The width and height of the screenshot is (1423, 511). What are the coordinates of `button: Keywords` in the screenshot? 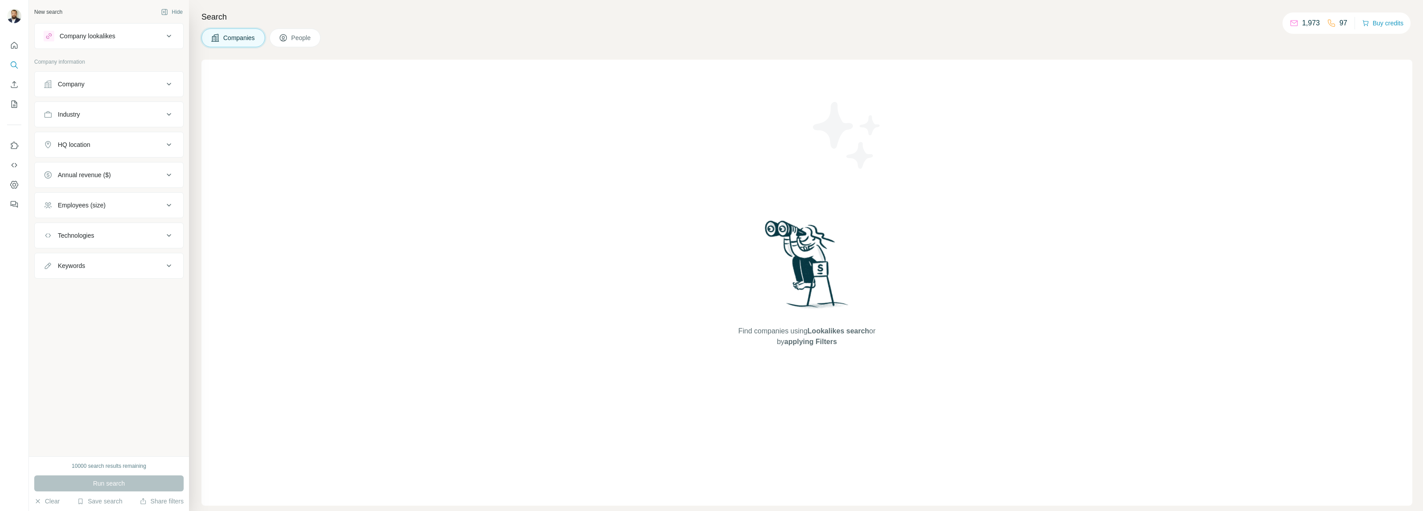 It's located at (109, 266).